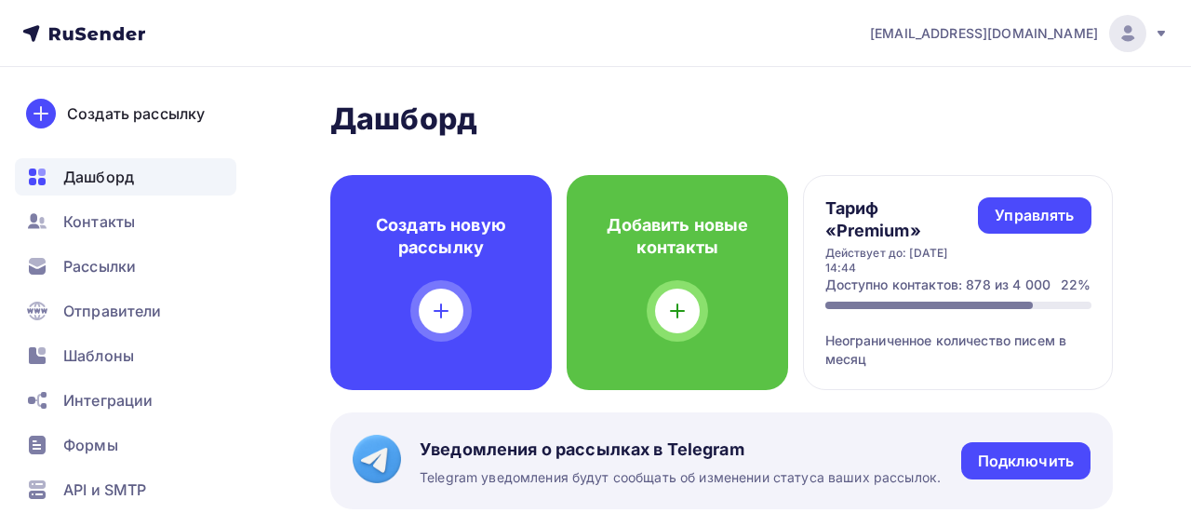 The height and width of the screenshot is (513, 1191). Describe the element at coordinates (99, 355) in the screenshot. I see `span: Шаблоны` at that location.